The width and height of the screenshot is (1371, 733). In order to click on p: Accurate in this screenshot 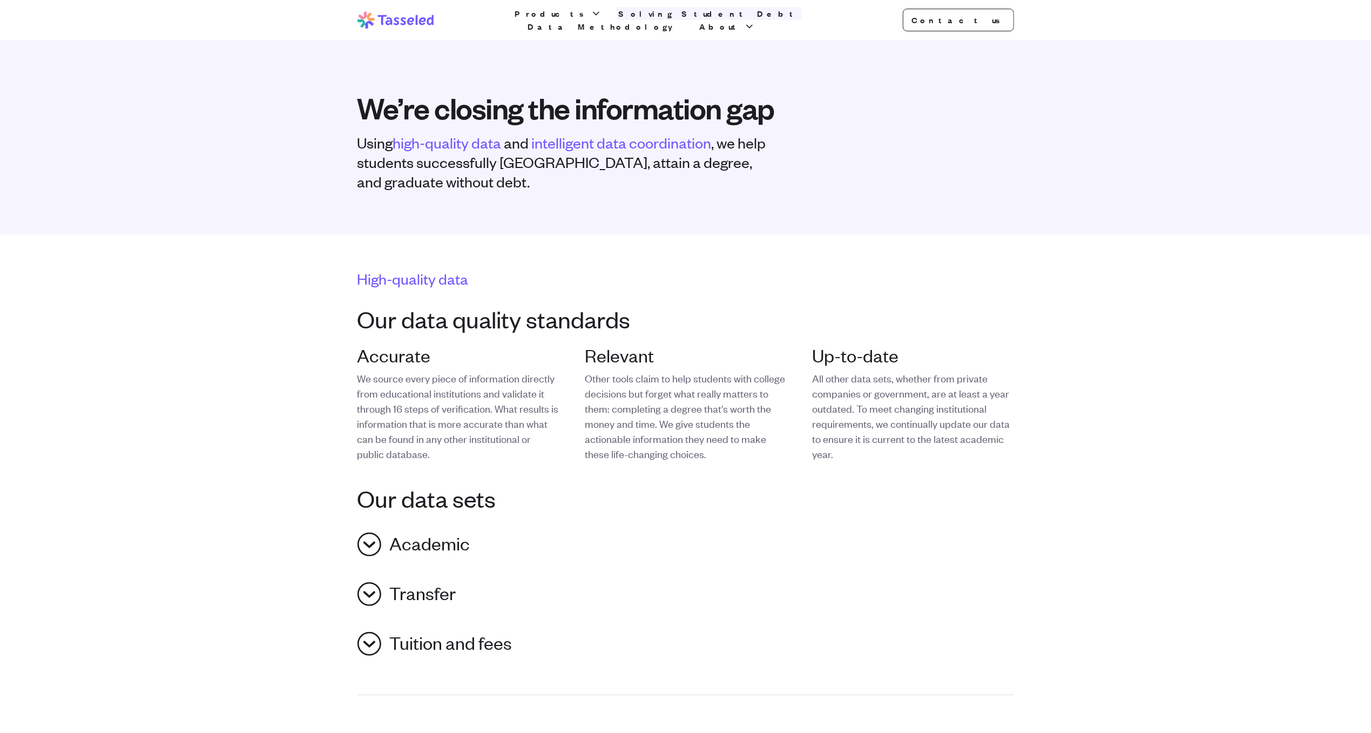, I will do `click(458, 355)`.